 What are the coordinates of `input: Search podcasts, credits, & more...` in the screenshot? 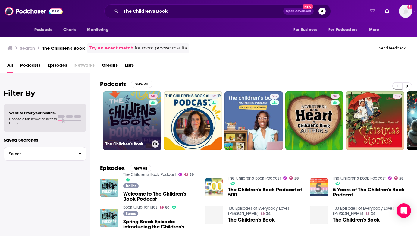 It's located at (202, 11).